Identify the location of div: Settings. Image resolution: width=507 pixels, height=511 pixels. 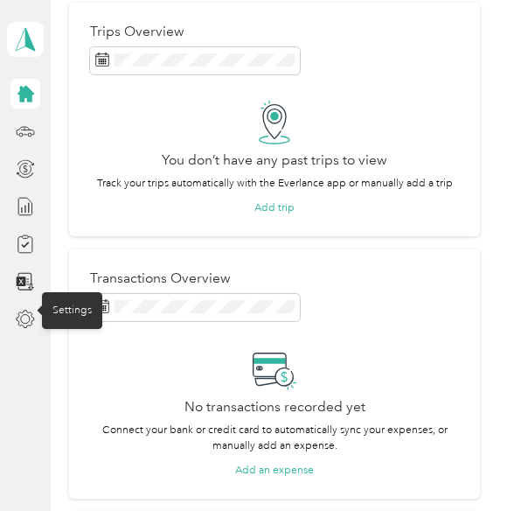
(72, 310).